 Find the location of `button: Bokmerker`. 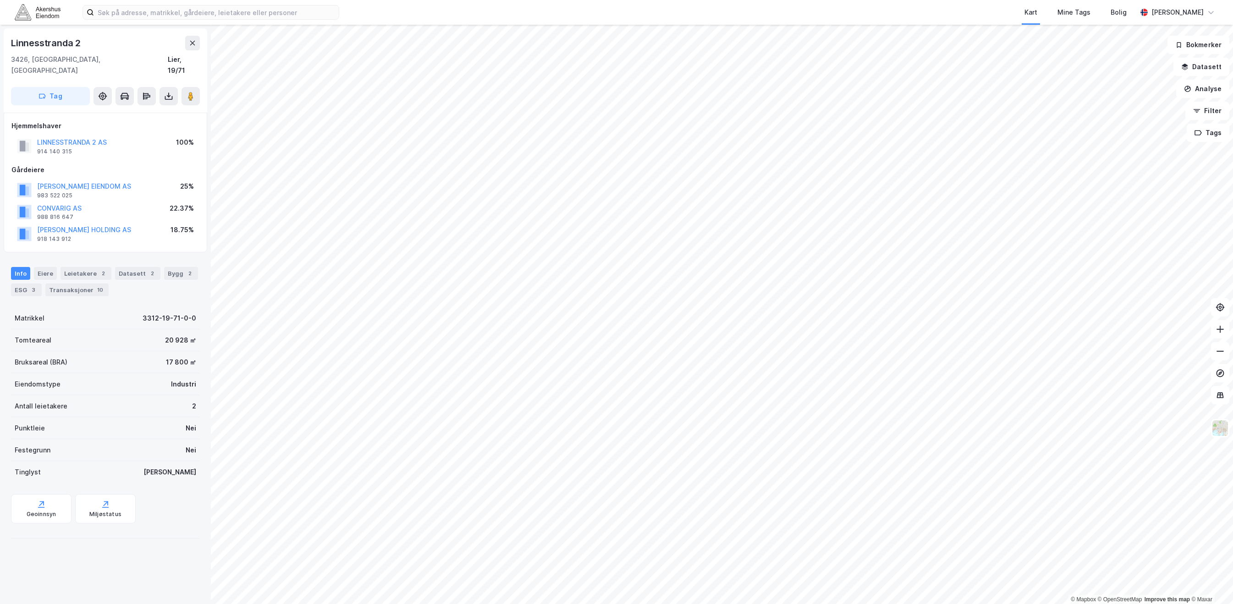

button: Bokmerker is located at coordinates (1198, 45).